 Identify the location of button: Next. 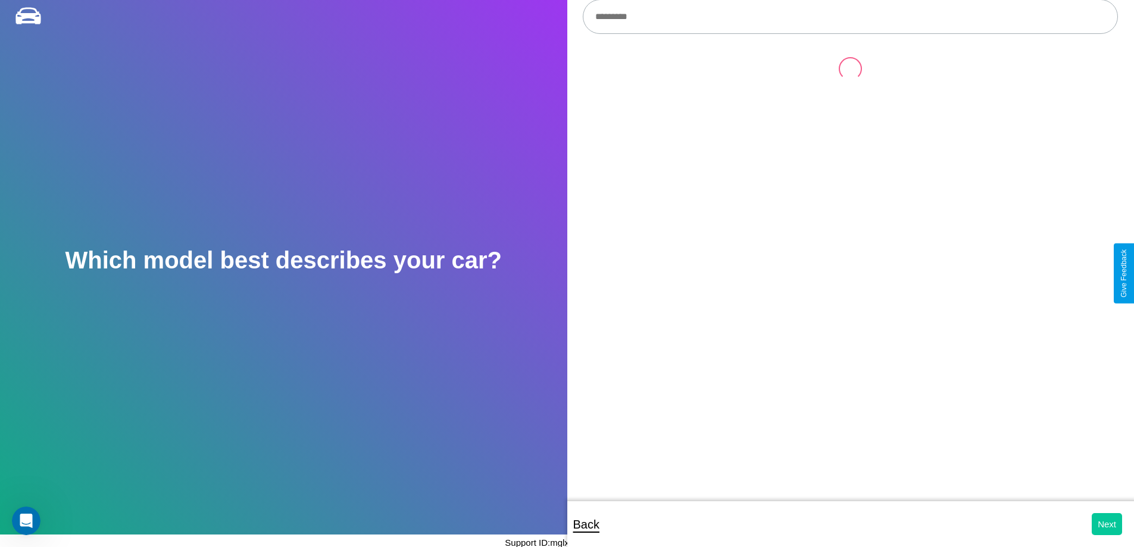
(1107, 524).